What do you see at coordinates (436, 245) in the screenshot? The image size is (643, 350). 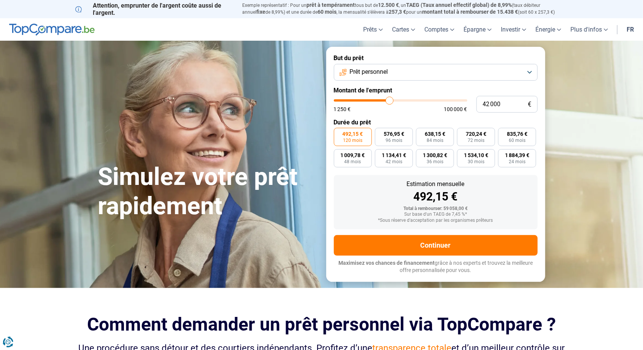 I see `button: Continuer` at bounding box center [436, 245].